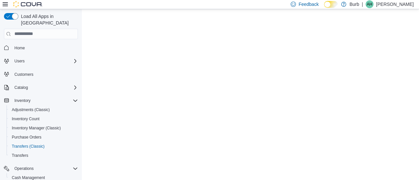 This screenshot has height=180, width=419. I want to click on p: Burb, so click(355, 4).